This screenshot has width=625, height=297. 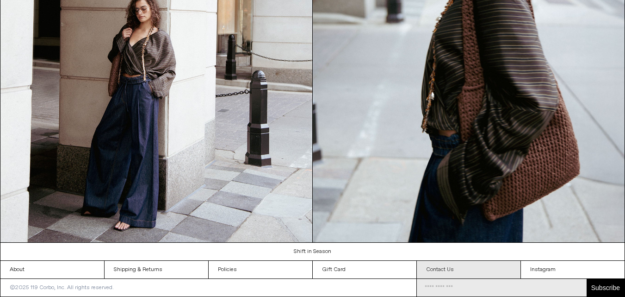 What do you see at coordinates (502, 287) in the screenshot?
I see `input: Email Address` at bounding box center [502, 287].